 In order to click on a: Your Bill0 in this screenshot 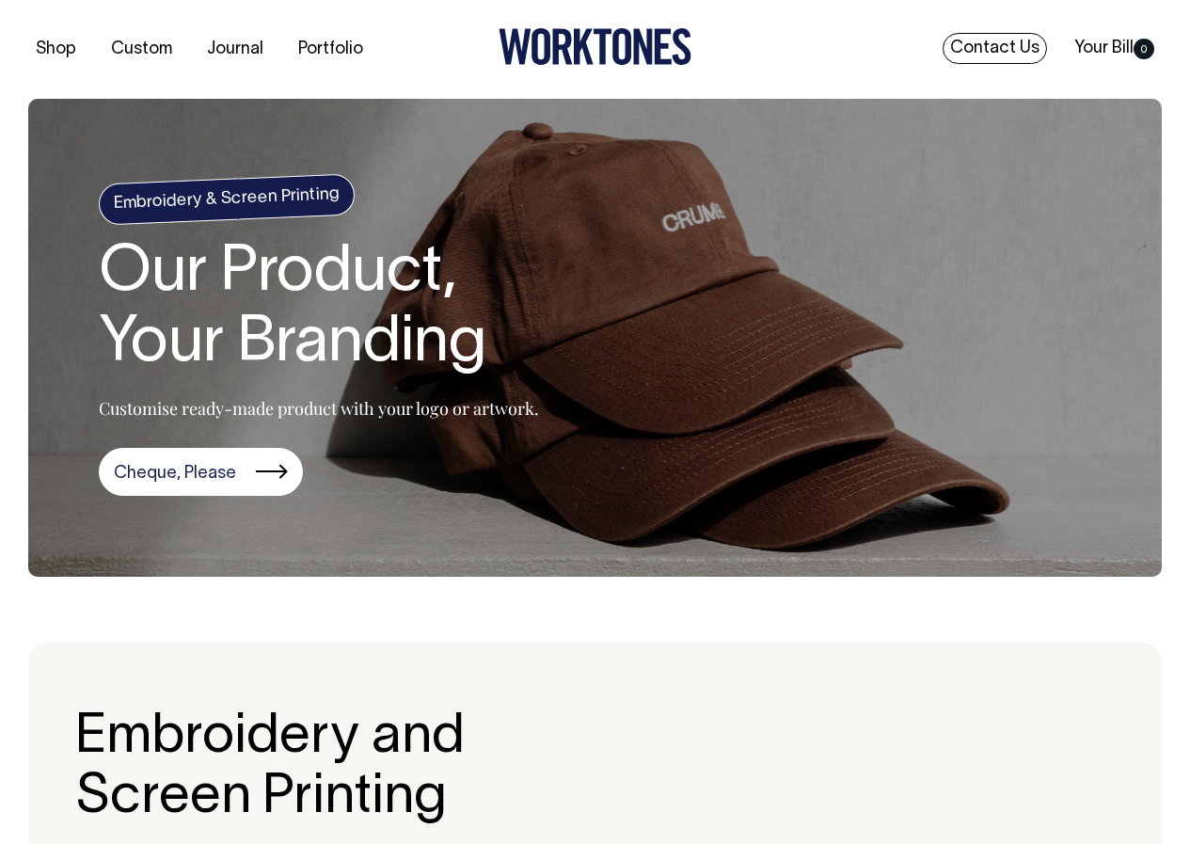, I will do `click(1114, 48)`.